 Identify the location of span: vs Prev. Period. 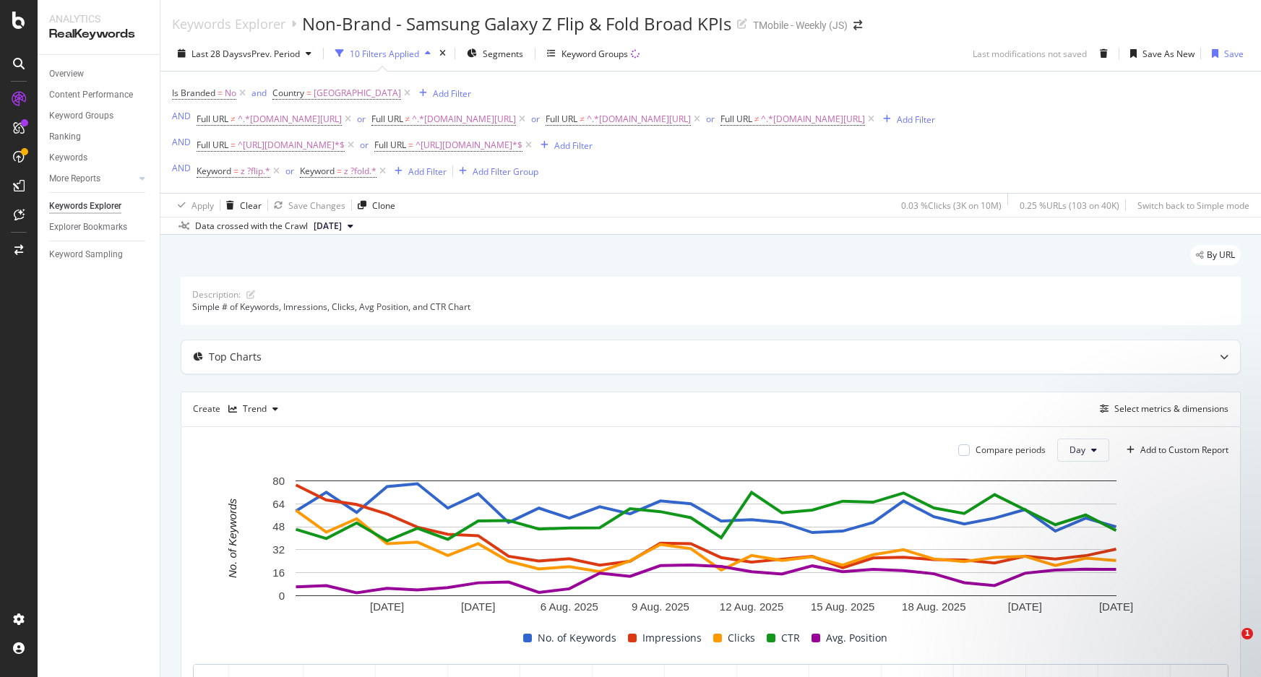
(271, 53).